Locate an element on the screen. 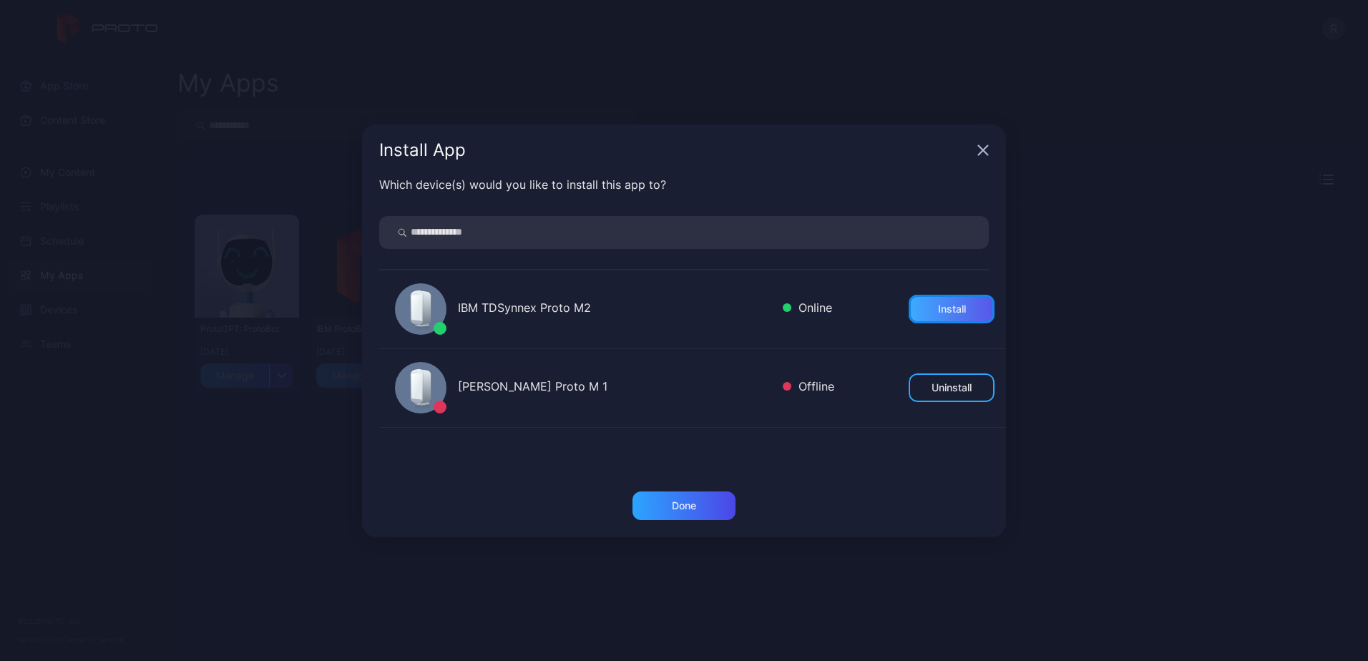  div: Done is located at coordinates (684, 506).